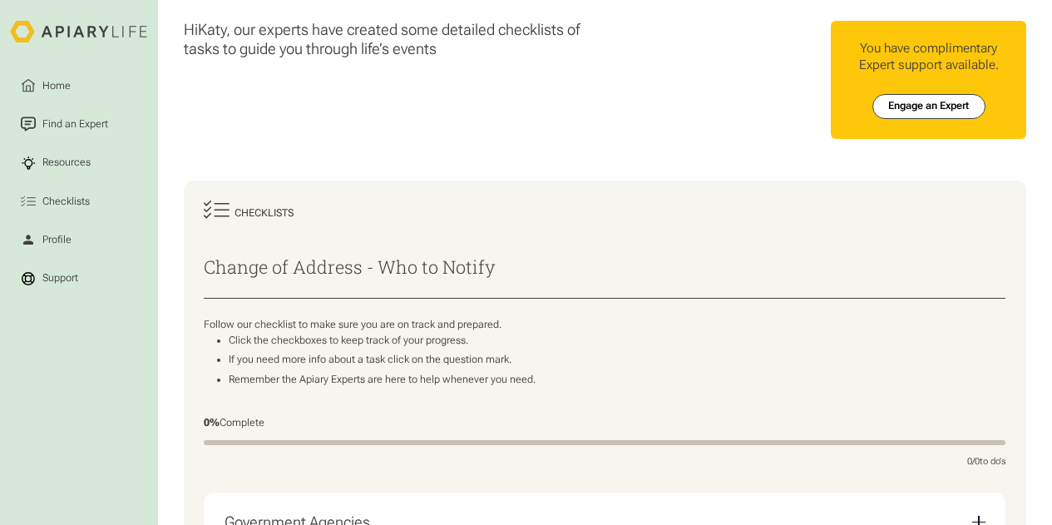  Describe the element at coordinates (605, 267) in the screenshot. I see `h2: Change of Address - Who to Notify` at that location.